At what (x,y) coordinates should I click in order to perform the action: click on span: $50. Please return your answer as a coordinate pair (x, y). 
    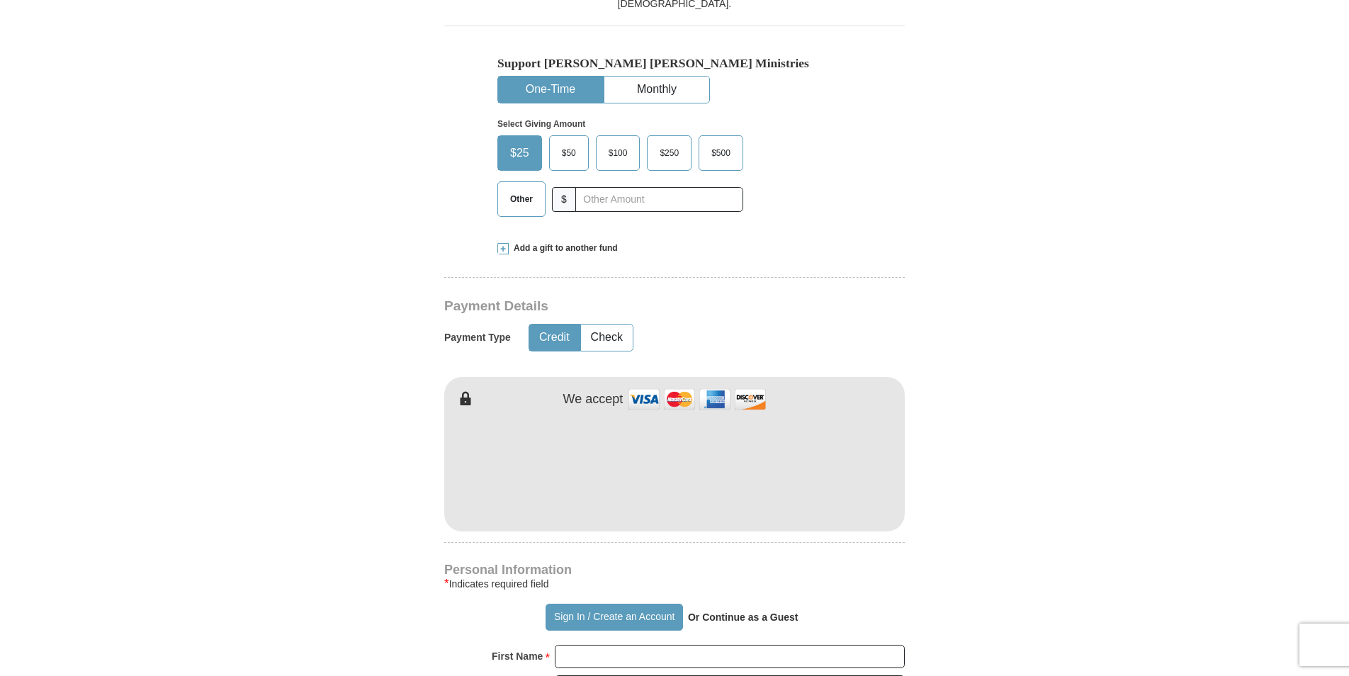
    Looking at the image, I should click on (569, 153).